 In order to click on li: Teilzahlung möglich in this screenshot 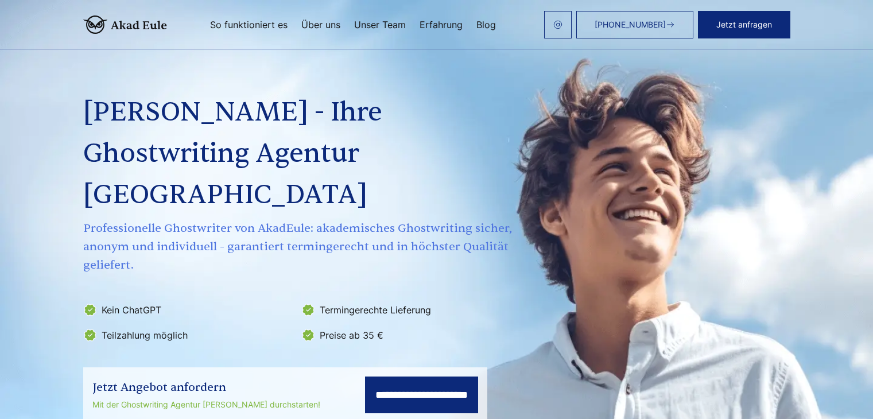, I will do `click(189, 335)`.